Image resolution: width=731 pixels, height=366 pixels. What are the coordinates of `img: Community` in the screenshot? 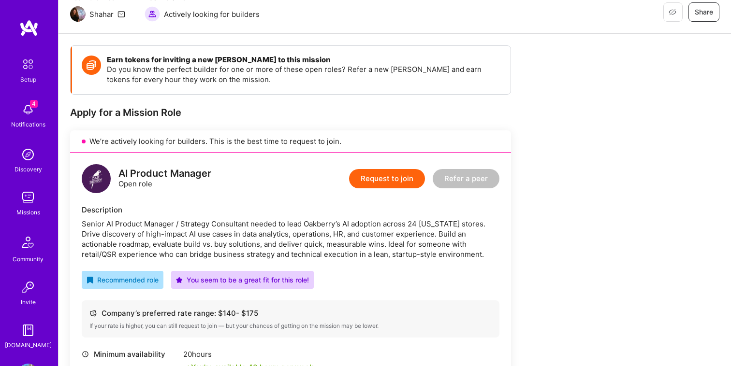 It's located at (28, 243).